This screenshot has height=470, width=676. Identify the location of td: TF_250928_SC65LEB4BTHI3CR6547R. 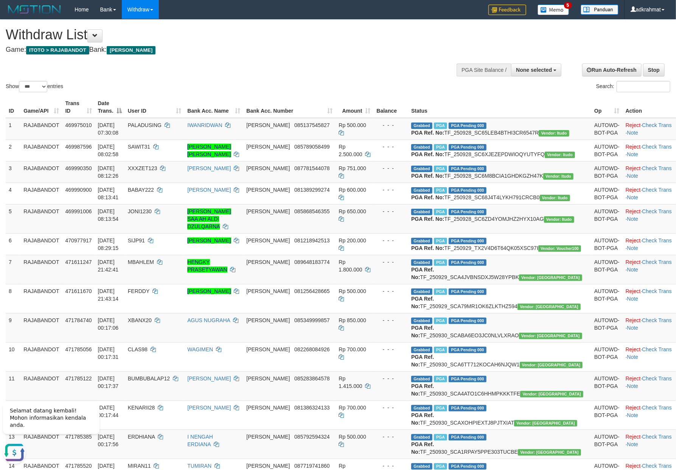
(500, 129).